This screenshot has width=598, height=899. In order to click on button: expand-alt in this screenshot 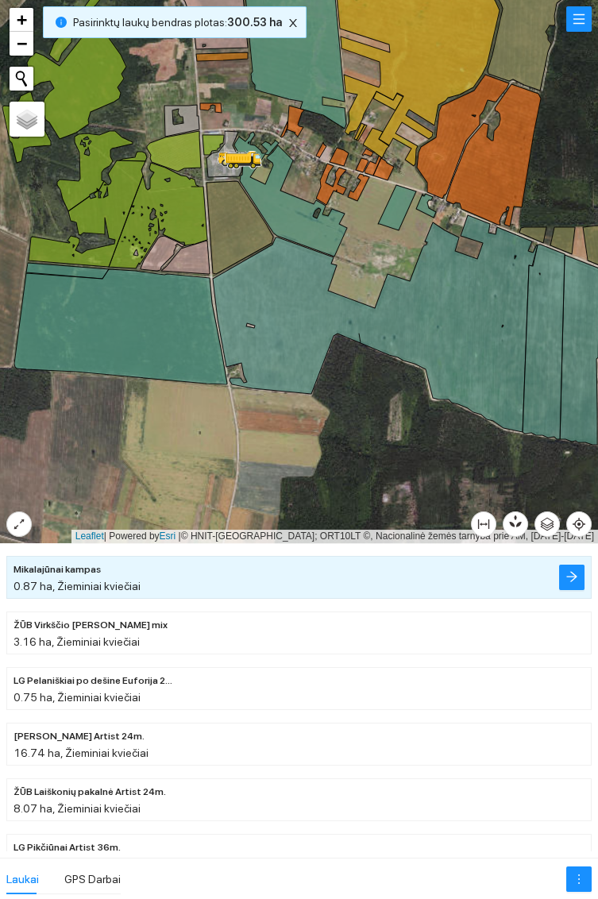, I will do `click(19, 524)`.